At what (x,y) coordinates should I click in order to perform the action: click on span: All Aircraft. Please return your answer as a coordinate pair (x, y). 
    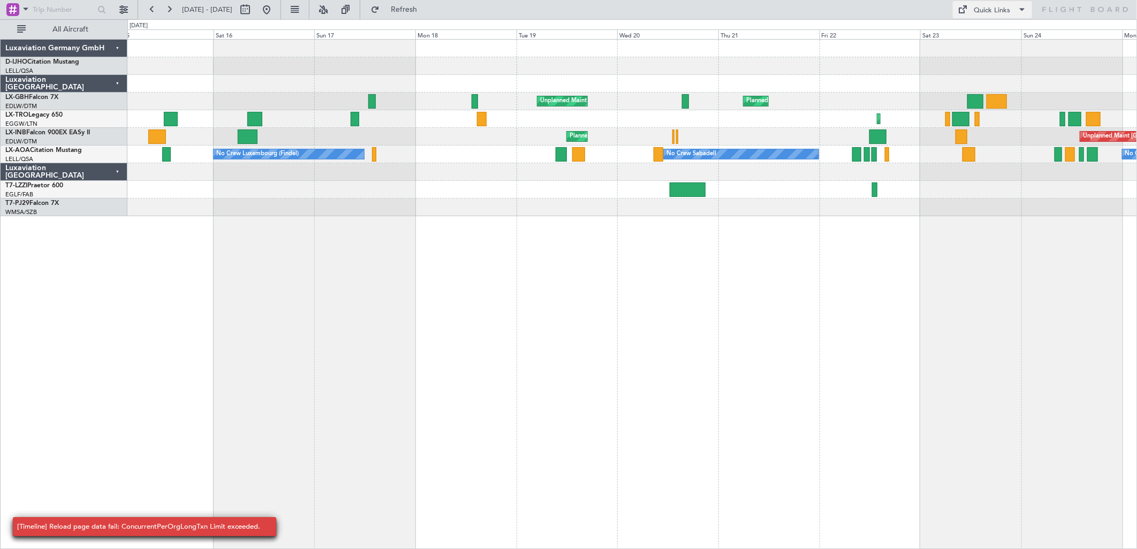
    Looking at the image, I should click on (70, 29).